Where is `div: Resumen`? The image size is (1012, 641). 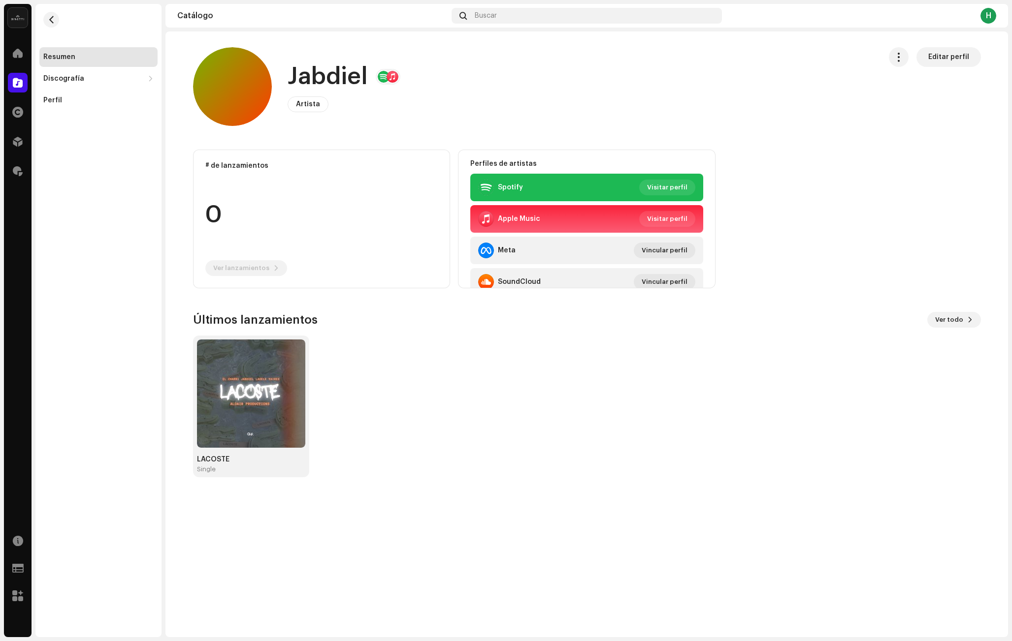
div: Resumen is located at coordinates (59, 57).